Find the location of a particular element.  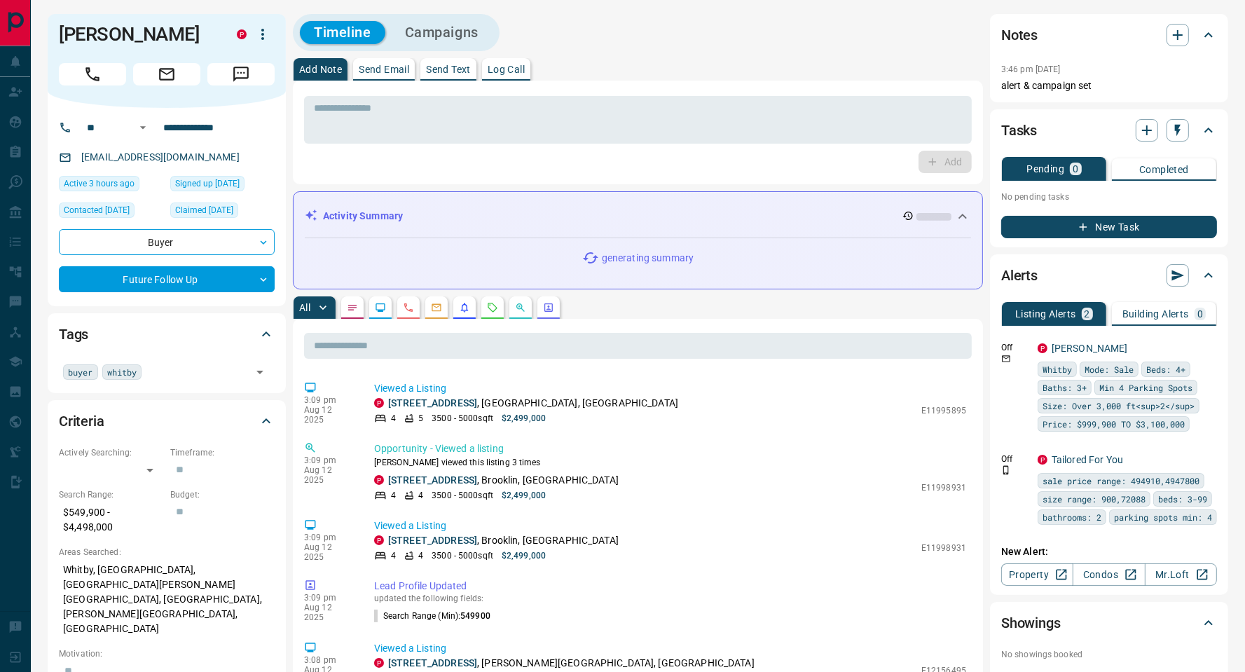

p: Search Range (Min) : is located at coordinates (432, 616).